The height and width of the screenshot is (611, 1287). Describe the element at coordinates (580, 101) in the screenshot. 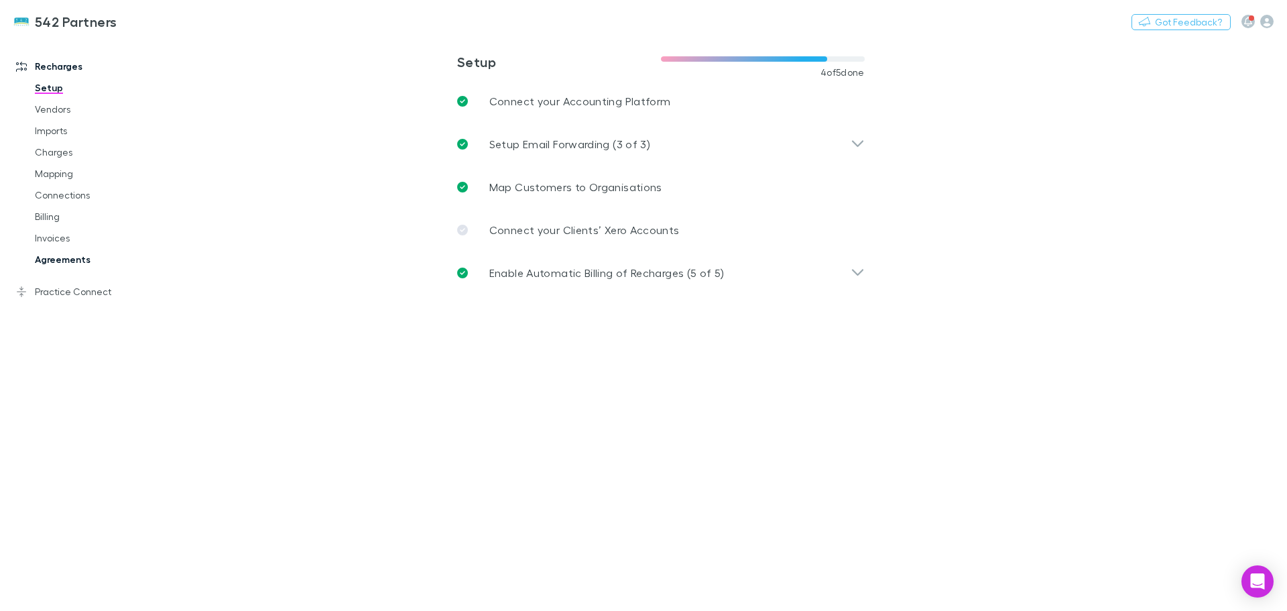

I see `p: Connect your Accounting Platform` at that location.